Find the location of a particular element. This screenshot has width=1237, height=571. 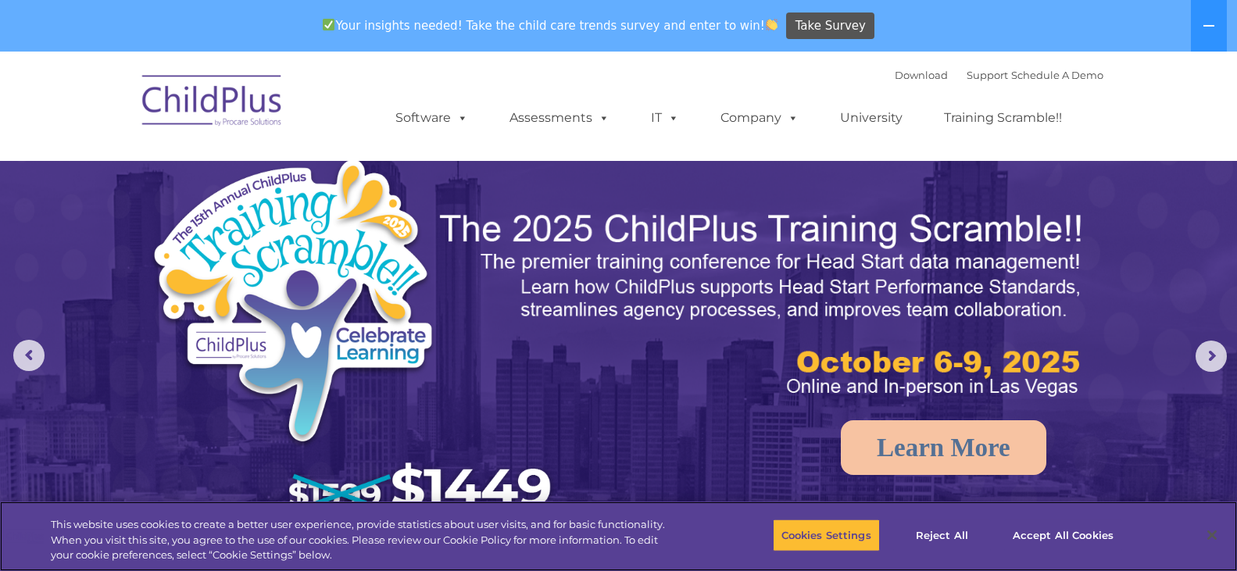

a: Download is located at coordinates (921, 75).